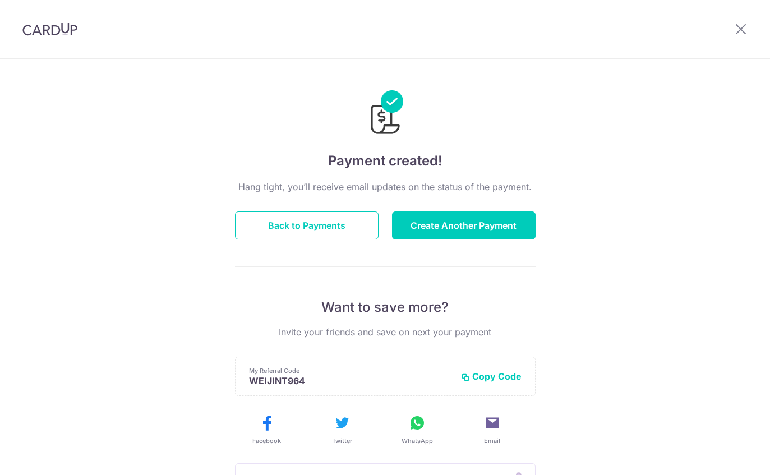 The image size is (770, 475). What do you see at coordinates (492, 441) in the screenshot?
I see `span: Email` at bounding box center [492, 441].